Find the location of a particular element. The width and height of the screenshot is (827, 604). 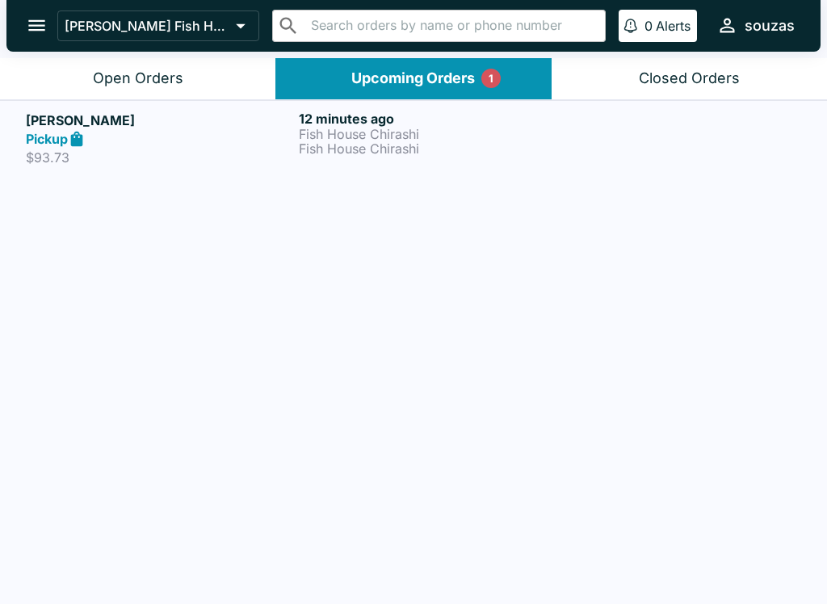

button: souzas is located at coordinates (755, 25).